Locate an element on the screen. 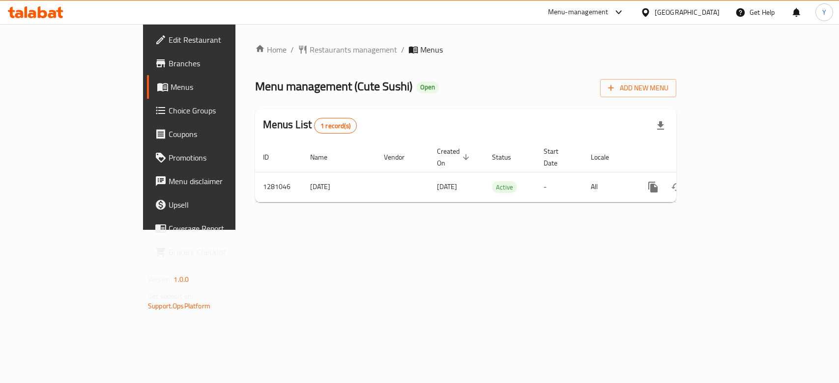  a: Coupons is located at coordinates (215, 134).